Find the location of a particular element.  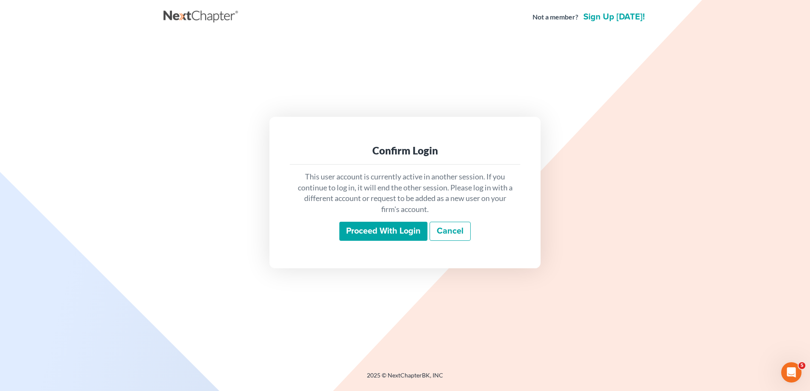

a: Cancel is located at coordinates (450, 232).